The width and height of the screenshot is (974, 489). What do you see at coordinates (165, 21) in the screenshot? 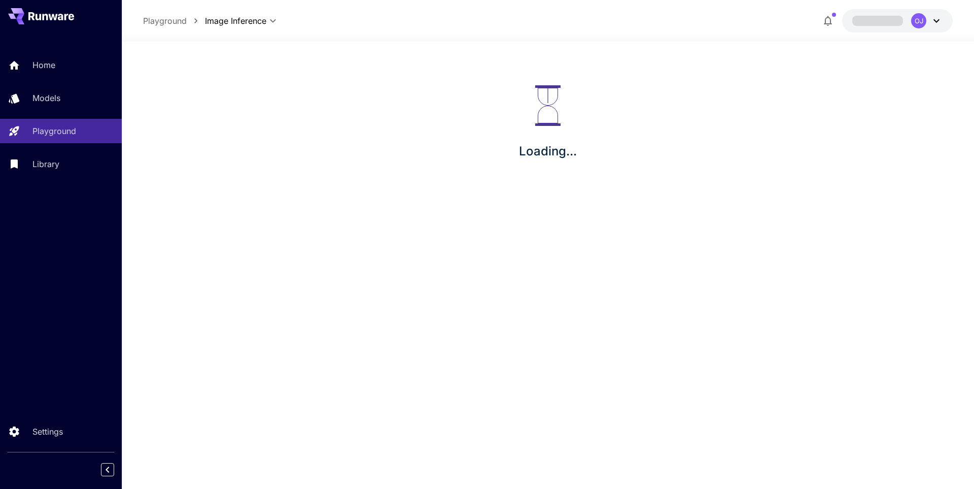
I see `a: Playground` at bounding box center [165, 21].